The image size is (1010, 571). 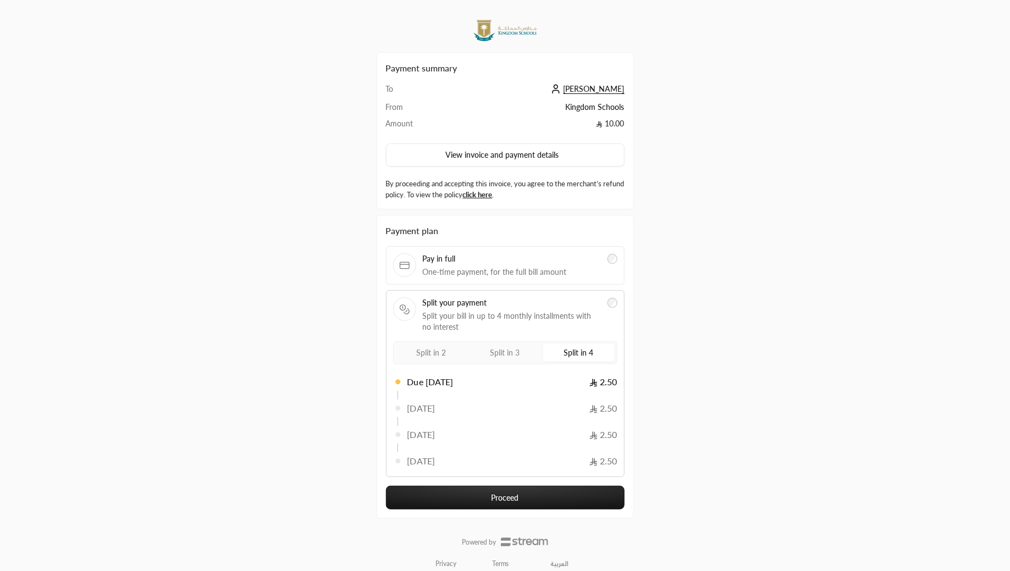 What do you see at coordinates (417, 92) in the screenshot?
I see `td: To` at bounding box center [417, 92].